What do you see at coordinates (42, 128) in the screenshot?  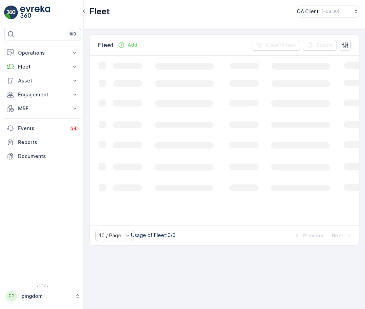 I see `a: Events34` at bounding box center [42, 128].